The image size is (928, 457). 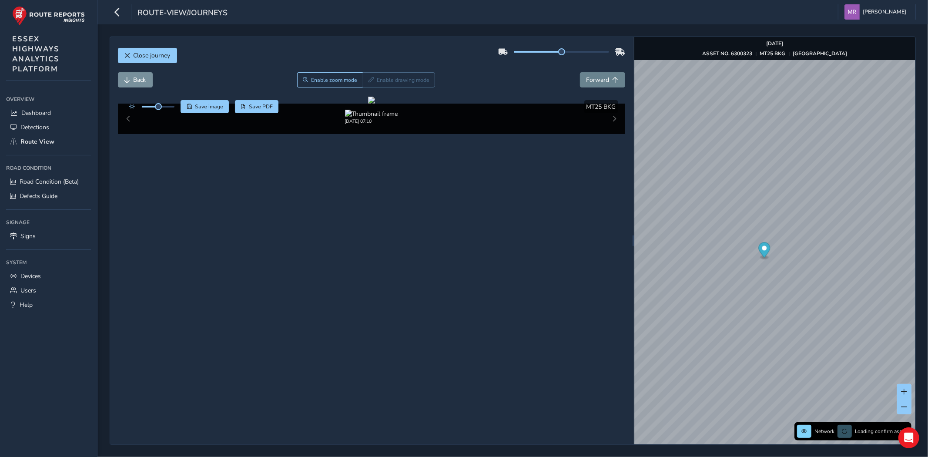 I want to click on button: Close journey, so click(x=147, y=55).